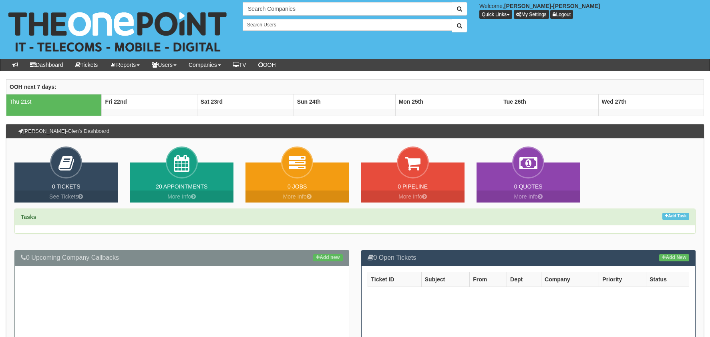  I want to click on th: Status, so click(668, 279).